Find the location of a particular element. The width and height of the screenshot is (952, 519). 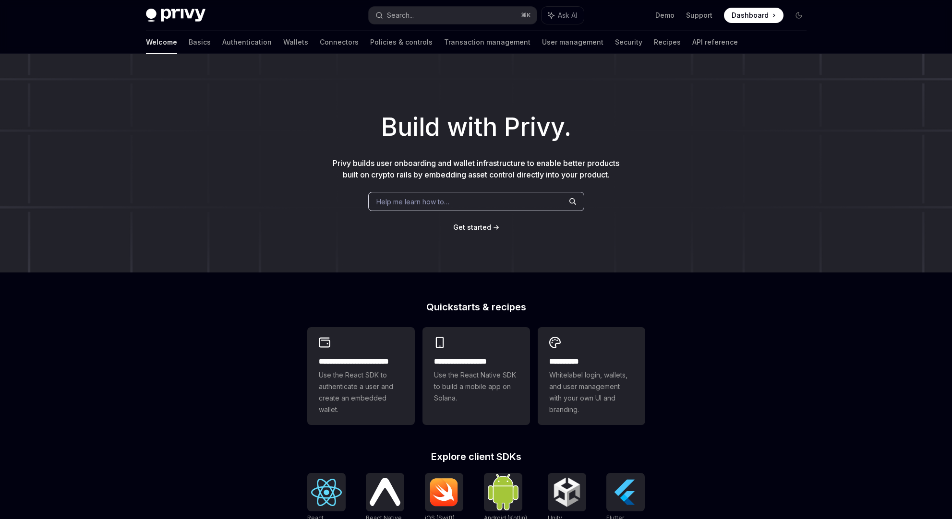

a: Demo is located at coordinates (665, 15).